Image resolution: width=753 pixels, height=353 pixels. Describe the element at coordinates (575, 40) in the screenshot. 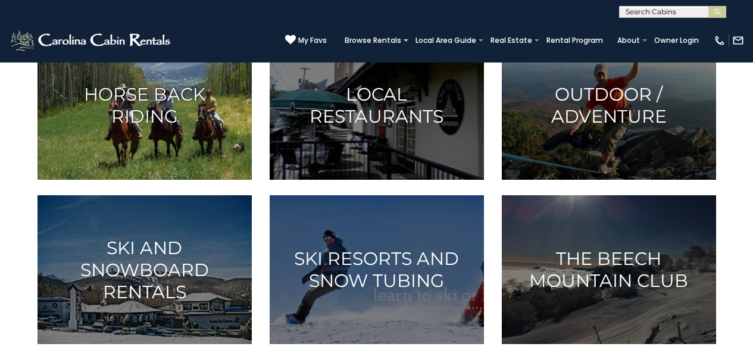

I see `a: Rental Program` at that location.